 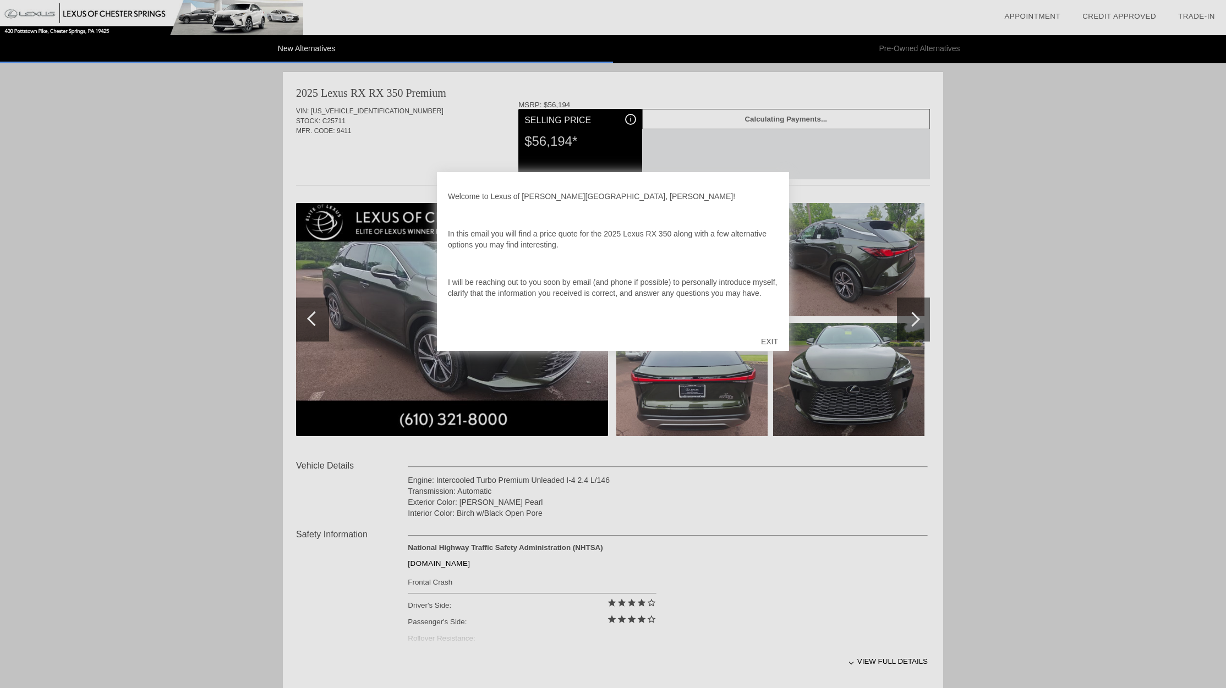 What do you see at coordinates (613, 239) in the screenshot?
I see `p: In this email you will find a price quote for the 2025 Lexus RX 350 along with a few alternative ...` at bounding box center [613, 239].